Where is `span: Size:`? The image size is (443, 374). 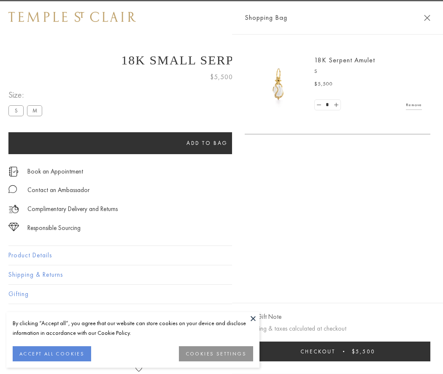 span: Size: is located at coordinates (27, 95).